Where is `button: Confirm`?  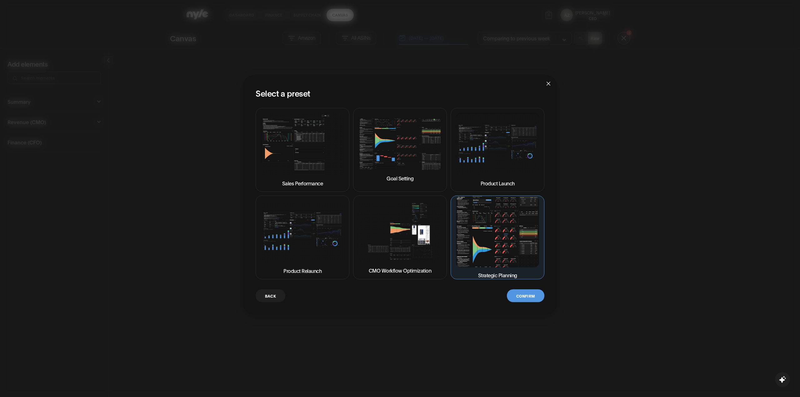
button: Confirm is located at coordinates (526, 296).